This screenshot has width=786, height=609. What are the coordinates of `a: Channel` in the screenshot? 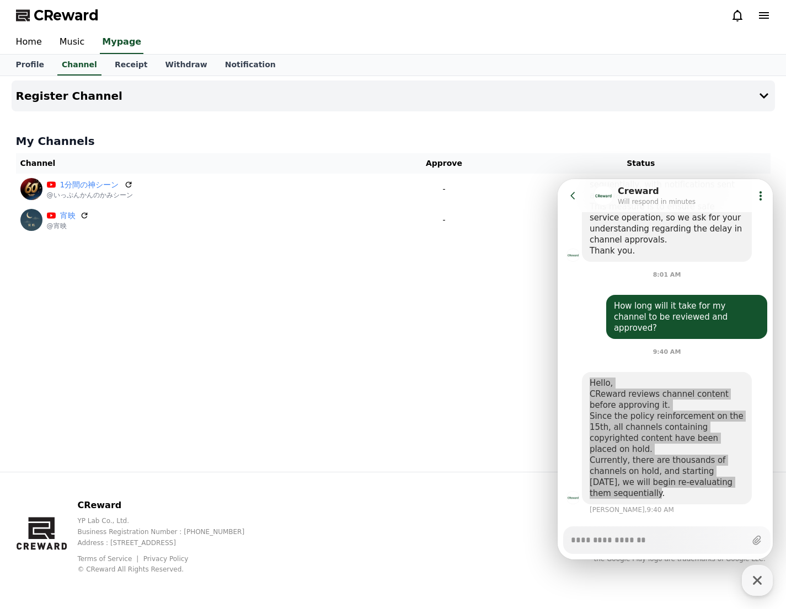 It's located at (79, 65).